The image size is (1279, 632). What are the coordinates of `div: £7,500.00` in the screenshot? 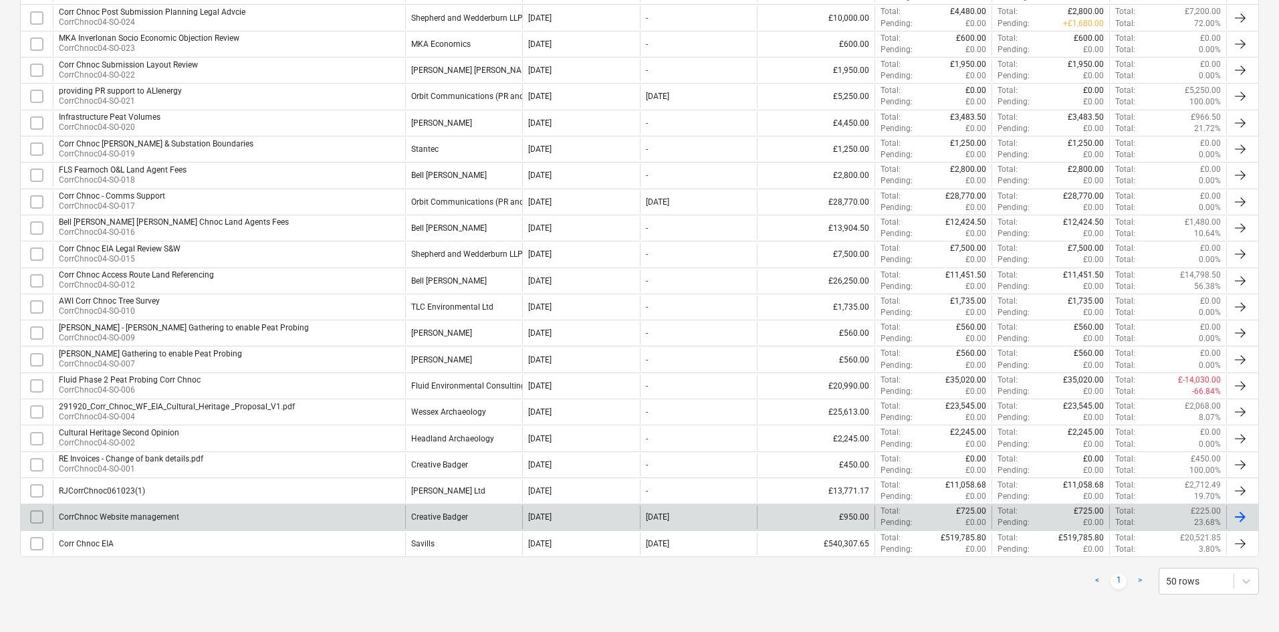 It's located at (816, 254).